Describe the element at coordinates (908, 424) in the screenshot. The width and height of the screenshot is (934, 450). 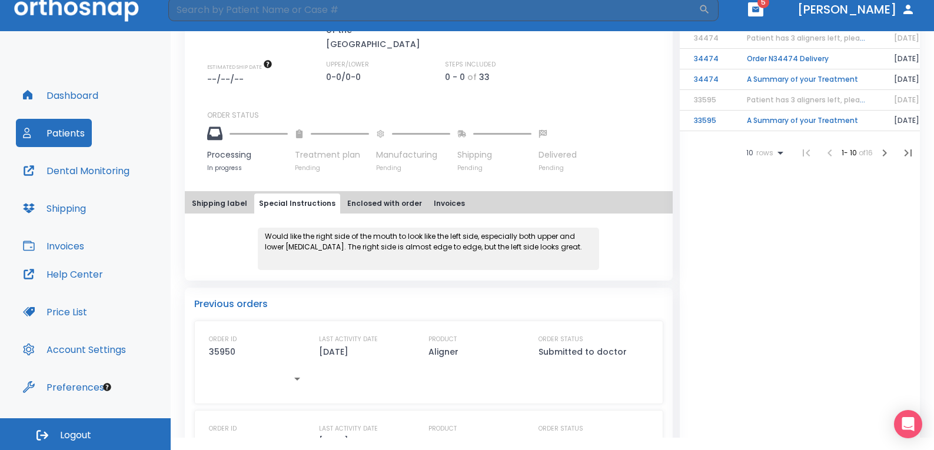
I see `div: Open Intercom Messenger` at that location.